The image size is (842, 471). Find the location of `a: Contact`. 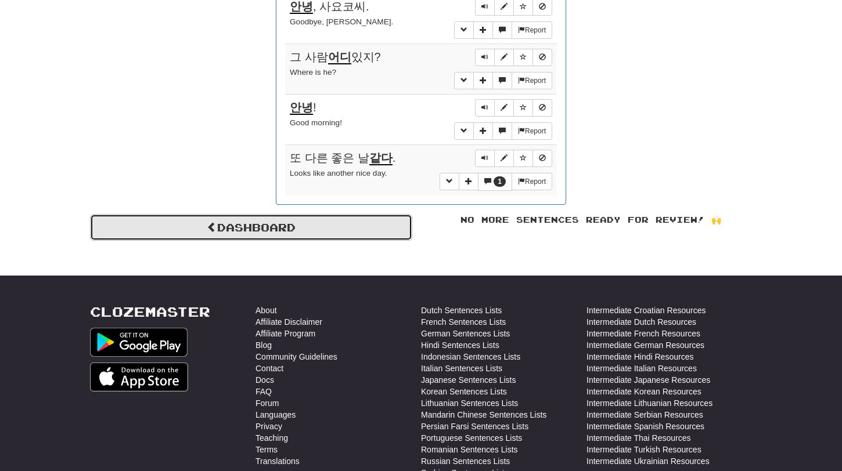

a: Contact is located at coordinates (269, 369).